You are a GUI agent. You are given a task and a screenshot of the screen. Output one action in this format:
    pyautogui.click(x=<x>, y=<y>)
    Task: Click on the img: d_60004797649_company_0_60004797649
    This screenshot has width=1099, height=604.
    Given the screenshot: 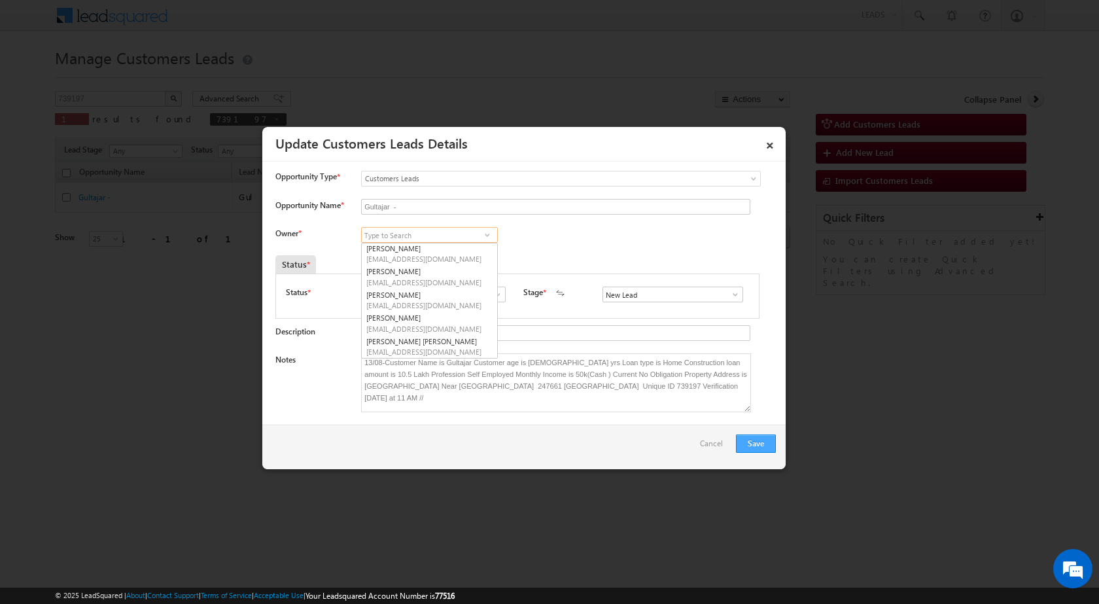 What is the action you would take?
    pyautogui.click(x=39, y=77)
    